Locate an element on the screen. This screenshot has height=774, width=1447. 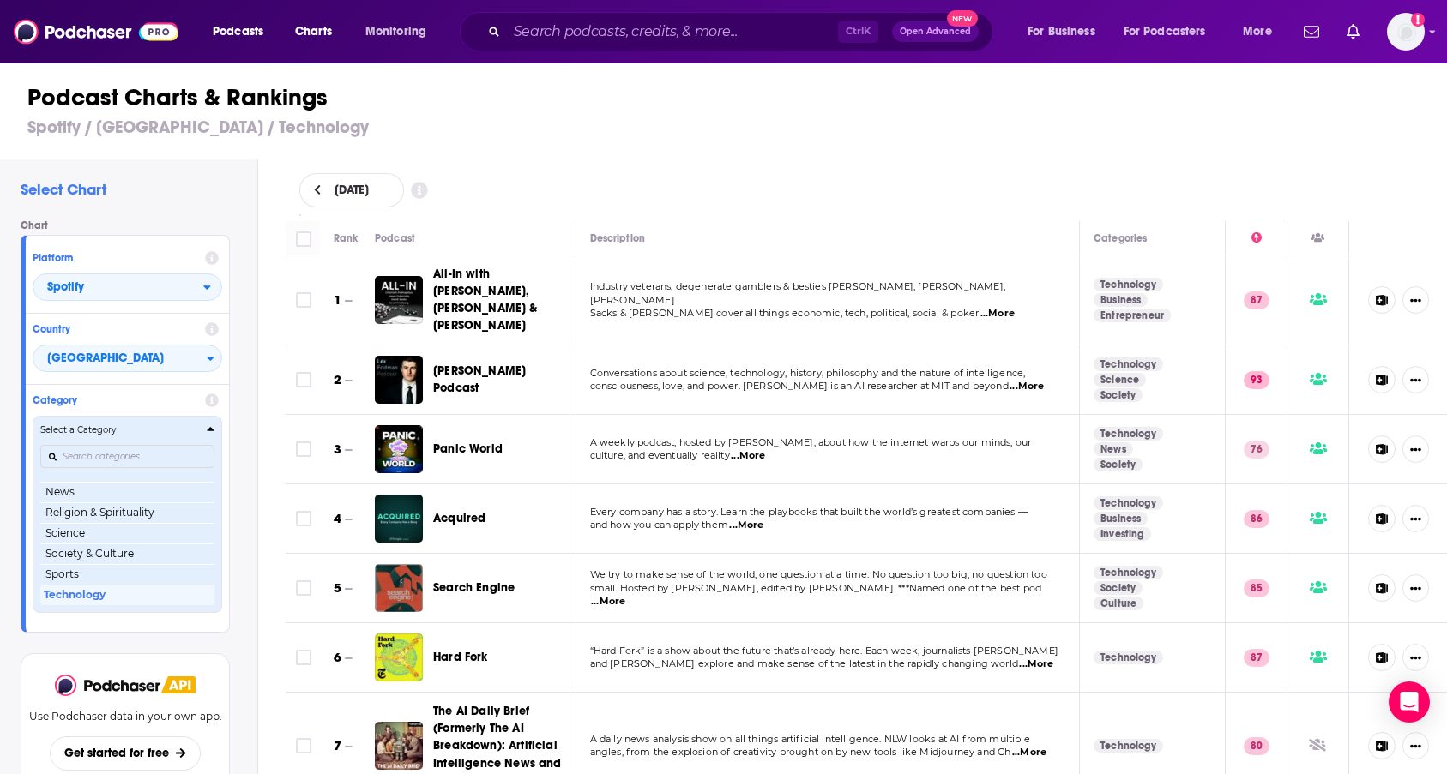
button: Get started for free is located at coordinates (124, 754).